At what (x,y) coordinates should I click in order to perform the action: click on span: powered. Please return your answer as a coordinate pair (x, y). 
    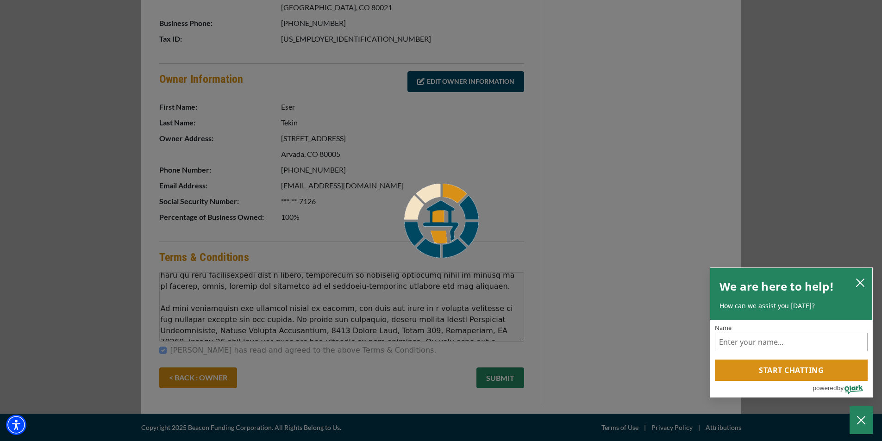
    Looking at the image, I should click on (825, 388).